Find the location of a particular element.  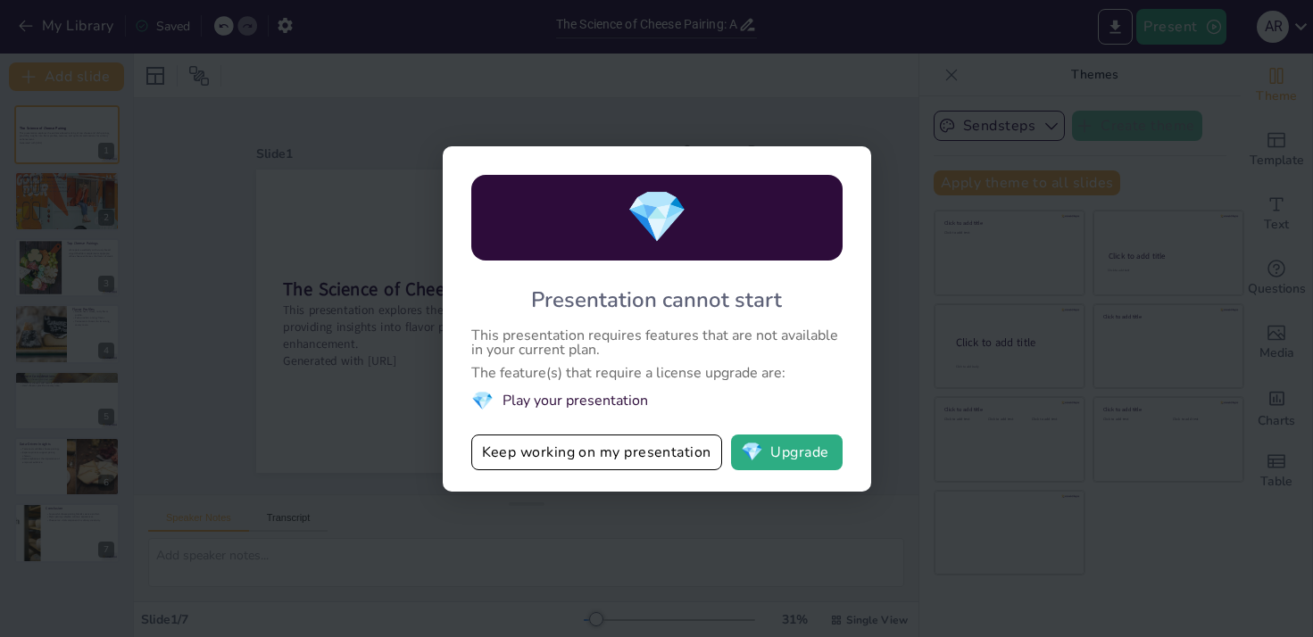

li: Play your presentation is located at coordinates (657, 401).